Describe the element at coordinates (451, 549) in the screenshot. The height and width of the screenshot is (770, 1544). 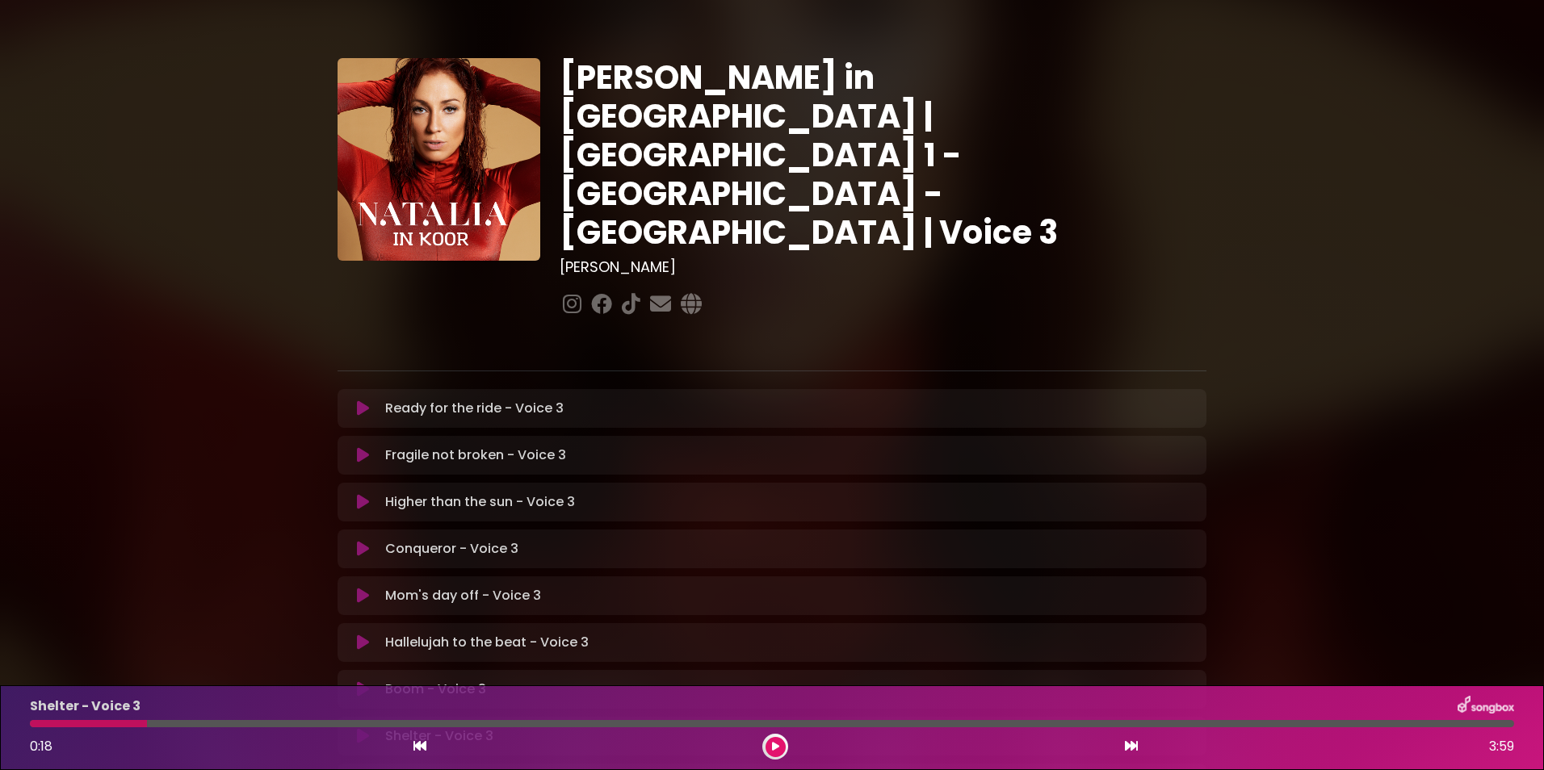
I see `p: Conqueror - Voice 3` at that location.